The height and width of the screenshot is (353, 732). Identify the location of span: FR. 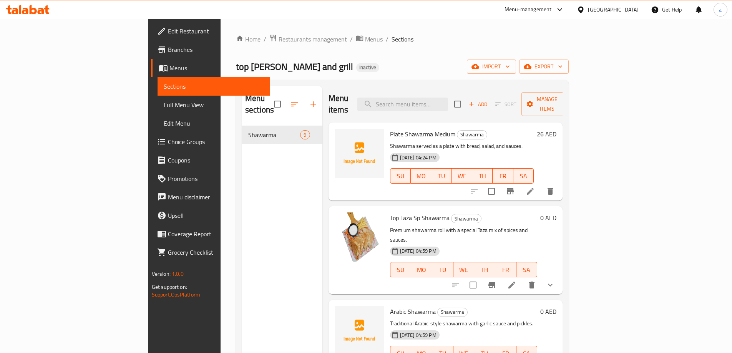
(506, 270).